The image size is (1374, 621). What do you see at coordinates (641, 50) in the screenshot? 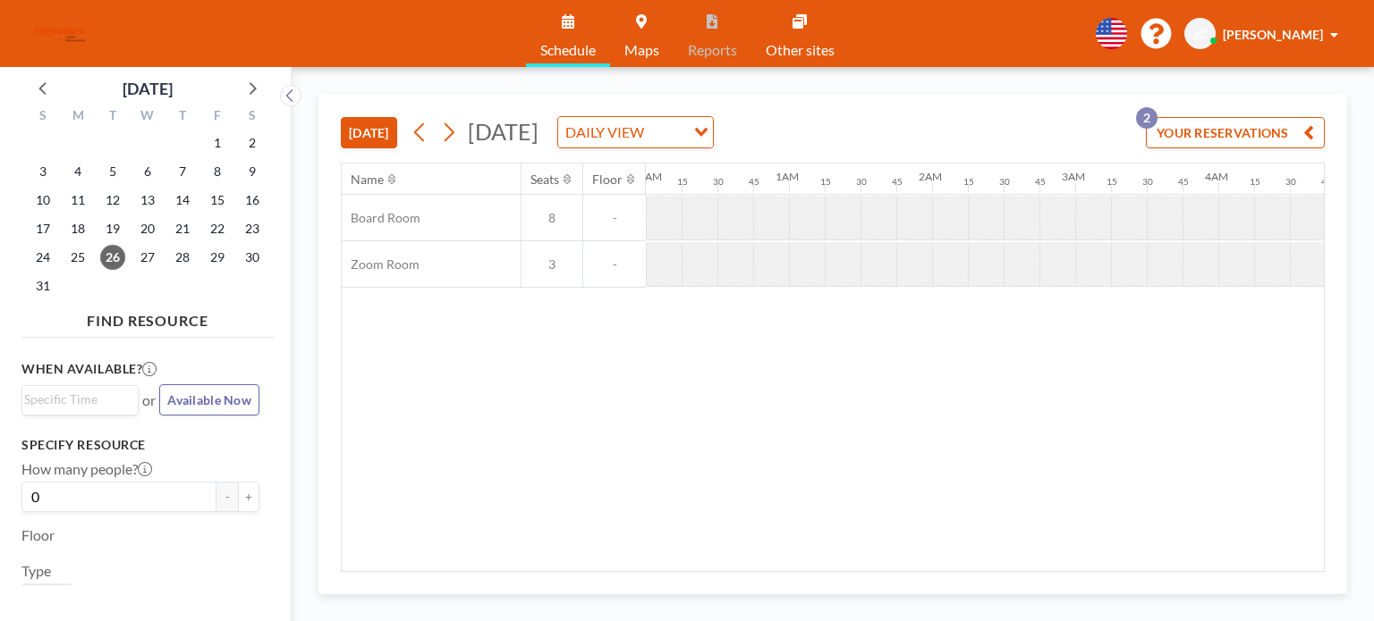
I see `span: Maps` at bounding box center [641, 50].